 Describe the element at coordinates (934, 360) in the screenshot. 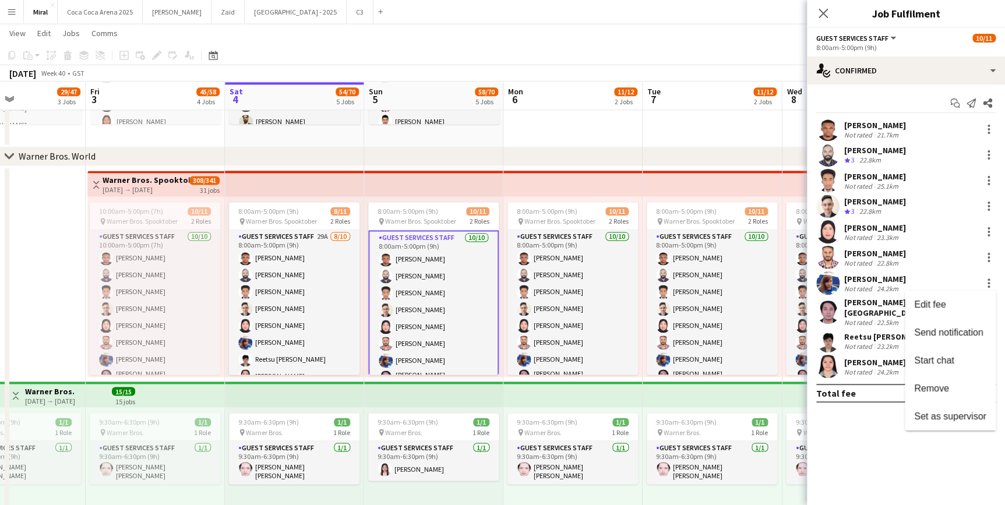

I see `span: Start chat` at that location.